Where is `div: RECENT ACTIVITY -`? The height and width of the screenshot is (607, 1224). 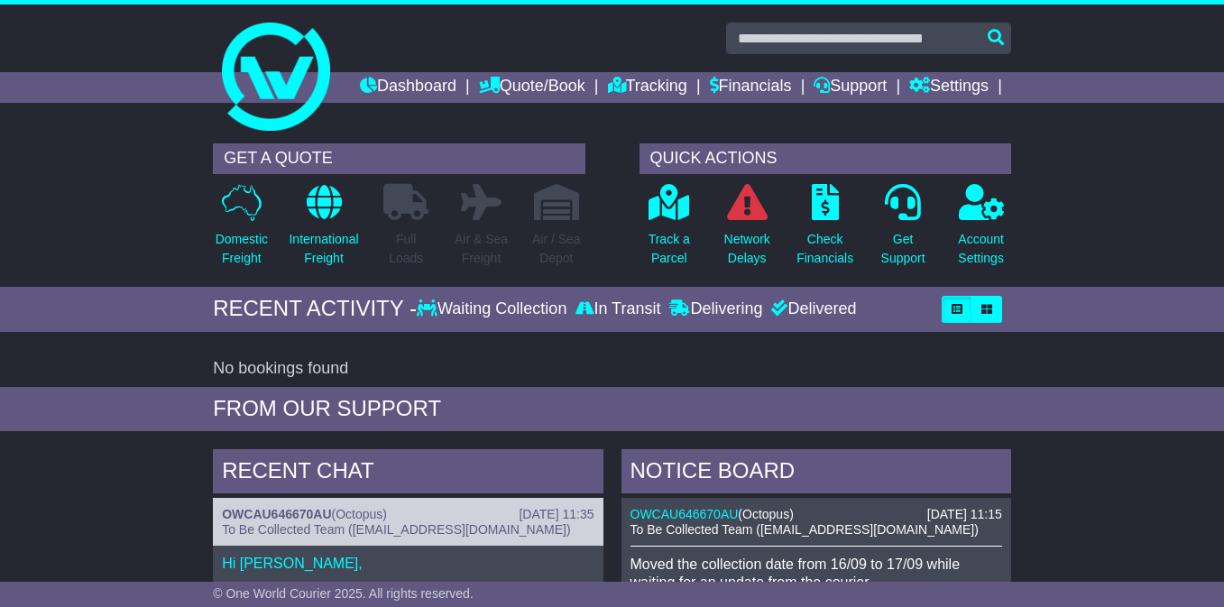
div: RECENT ACTIVITY - is located at coordinates (315, 308).